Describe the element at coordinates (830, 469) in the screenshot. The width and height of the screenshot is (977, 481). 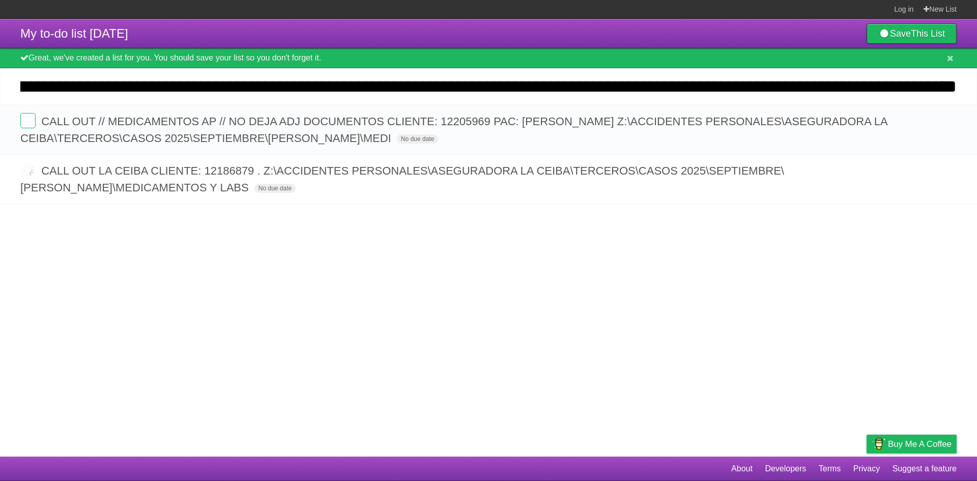
I see `a: Terms` at that location.